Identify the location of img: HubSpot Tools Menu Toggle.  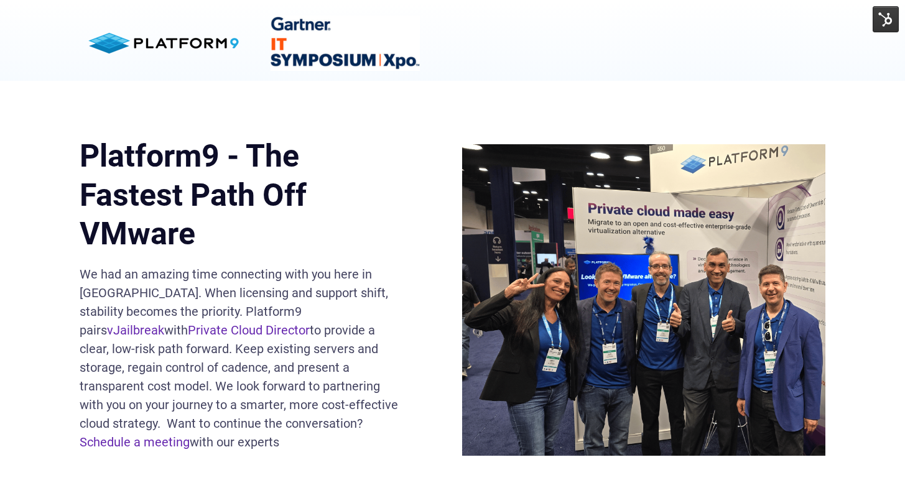
(885, 19).